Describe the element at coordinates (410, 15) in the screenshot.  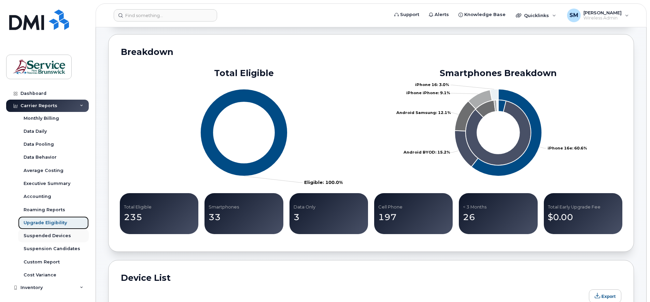
I see `span: Support` at that location.